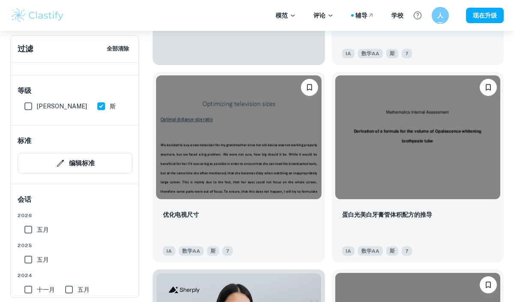  I want to click on h6: 标准, so click(24, 141).